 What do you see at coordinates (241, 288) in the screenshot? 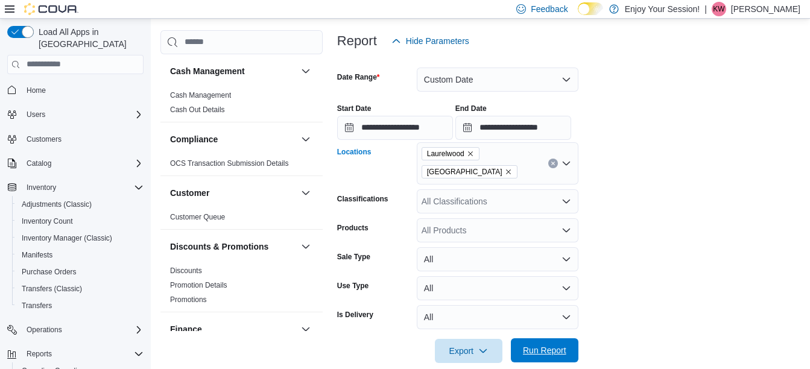
I see `div: Discounts & Promotions` at bounding box center [241, 288].